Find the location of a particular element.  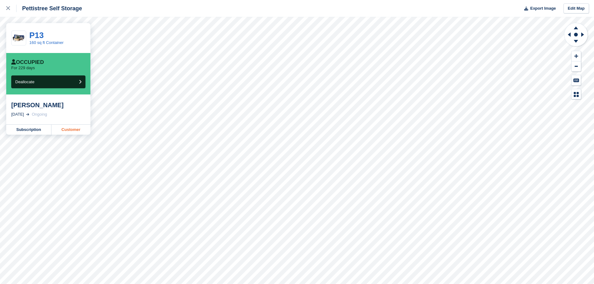

button: Deallocate is located at coordinates (48, 82).